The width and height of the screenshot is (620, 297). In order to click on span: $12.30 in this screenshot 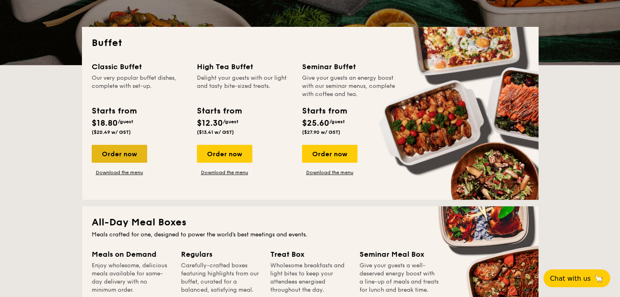, I will do `click(210, 123)`.